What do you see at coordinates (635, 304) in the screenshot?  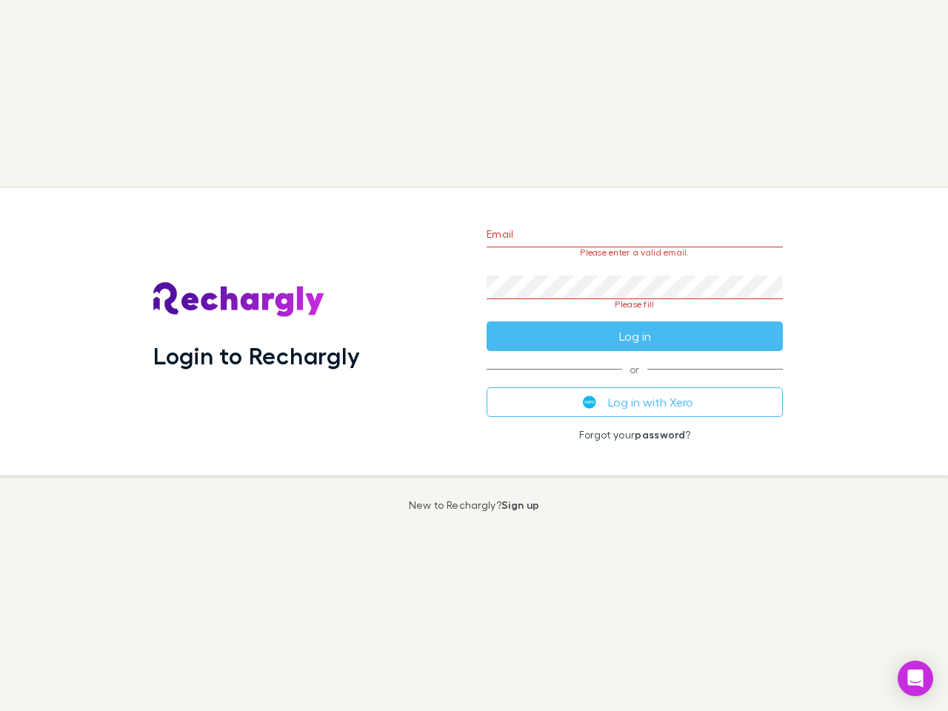 I see `p: Please fill` at bounding box center [635, 304].